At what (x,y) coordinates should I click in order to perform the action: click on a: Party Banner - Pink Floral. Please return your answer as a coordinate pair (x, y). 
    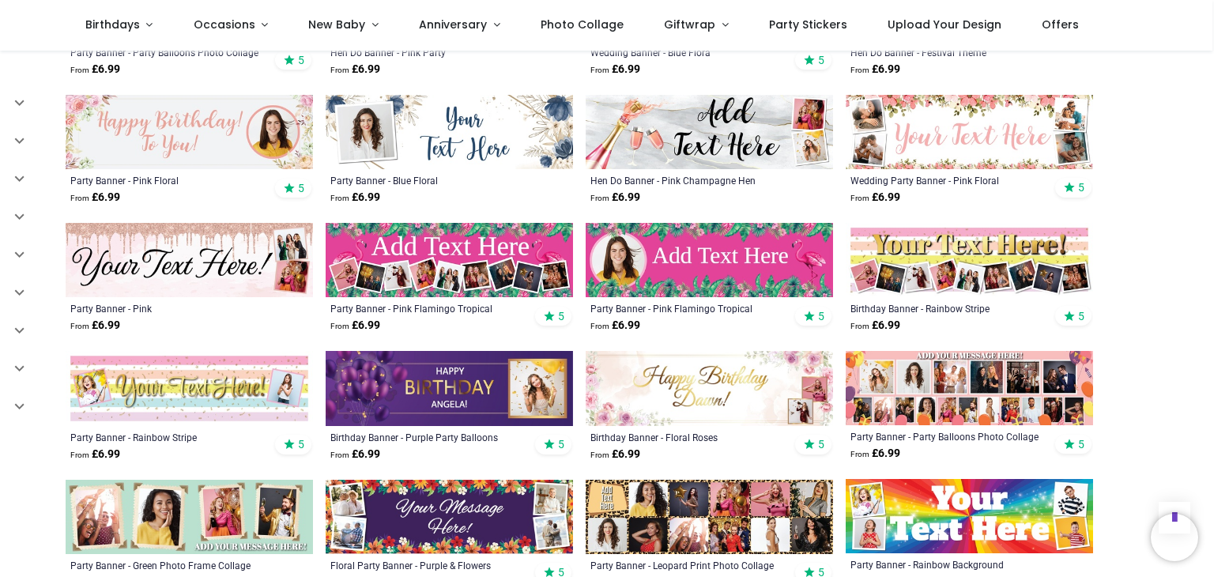
    Looking at the image, I should click on (165, 180).